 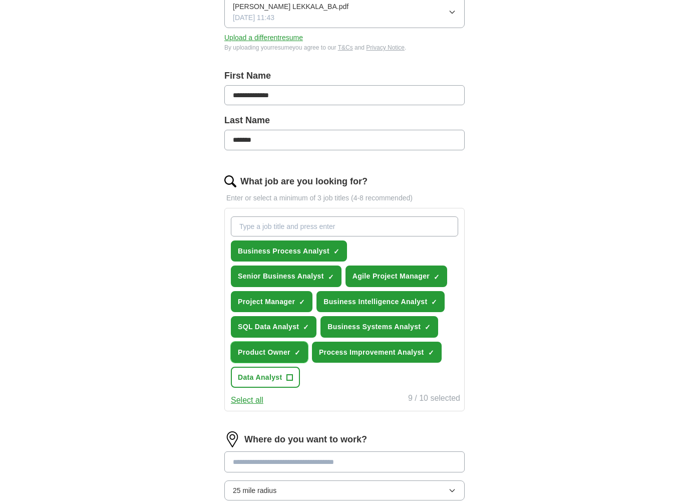 I want to click on div: By uploading your resume you agree to our and ., so click(x=345, y=48).